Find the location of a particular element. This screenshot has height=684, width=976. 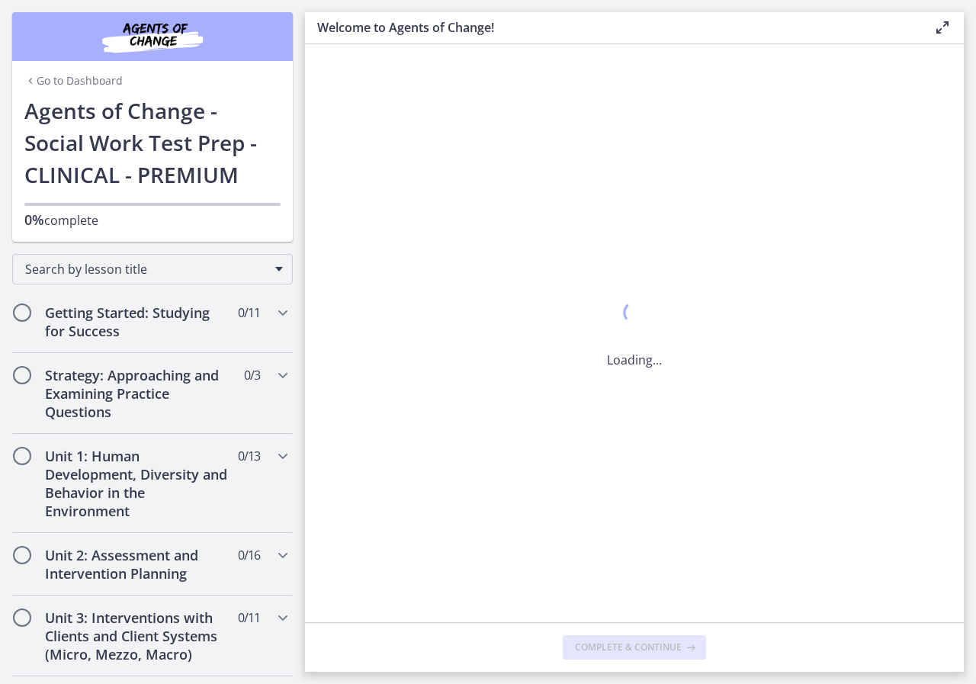

h3: Welcome to Agents of Change! is located at coordinates (613, 27).